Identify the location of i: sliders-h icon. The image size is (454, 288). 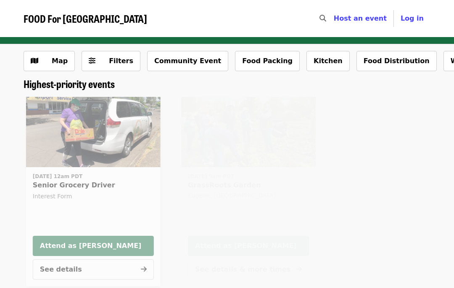
(92, 61).